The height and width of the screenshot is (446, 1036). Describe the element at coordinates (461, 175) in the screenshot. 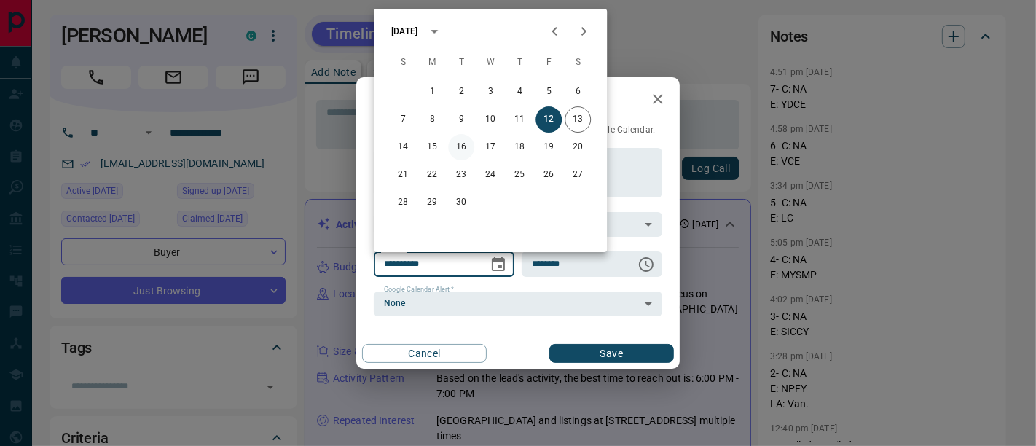

I see `button: 23` at that location.